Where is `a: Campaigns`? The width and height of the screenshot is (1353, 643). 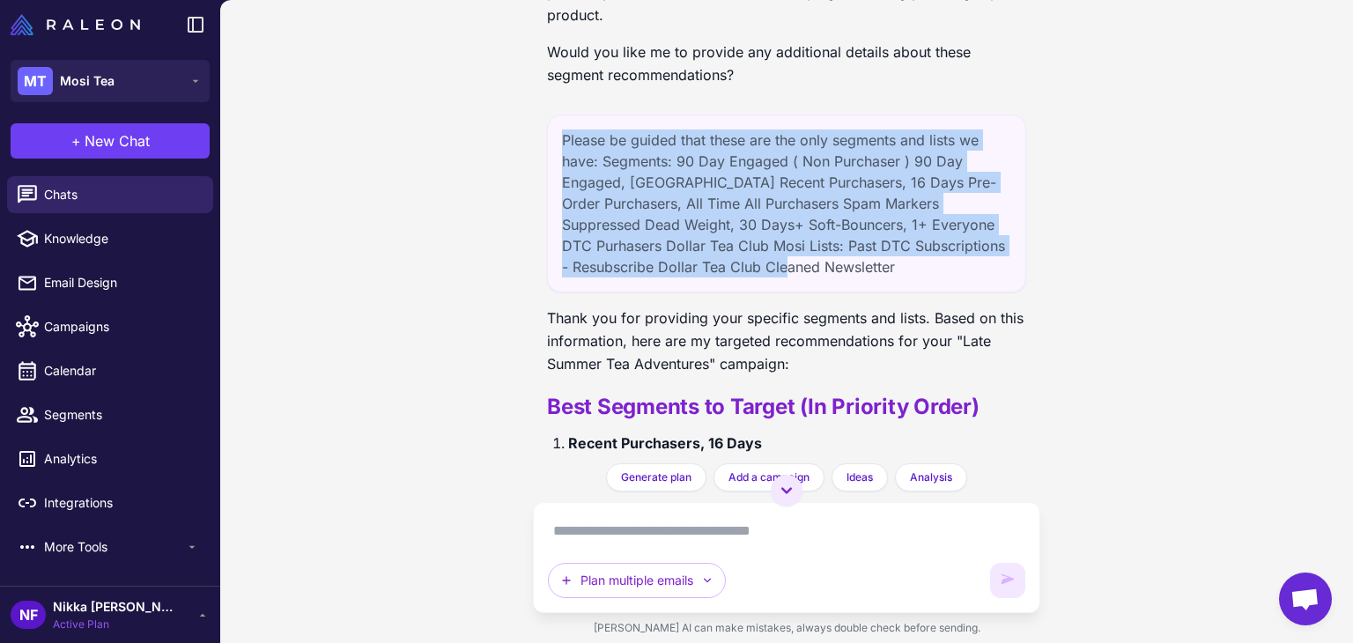 a: Campaigns is located at coordinates (110, 327).